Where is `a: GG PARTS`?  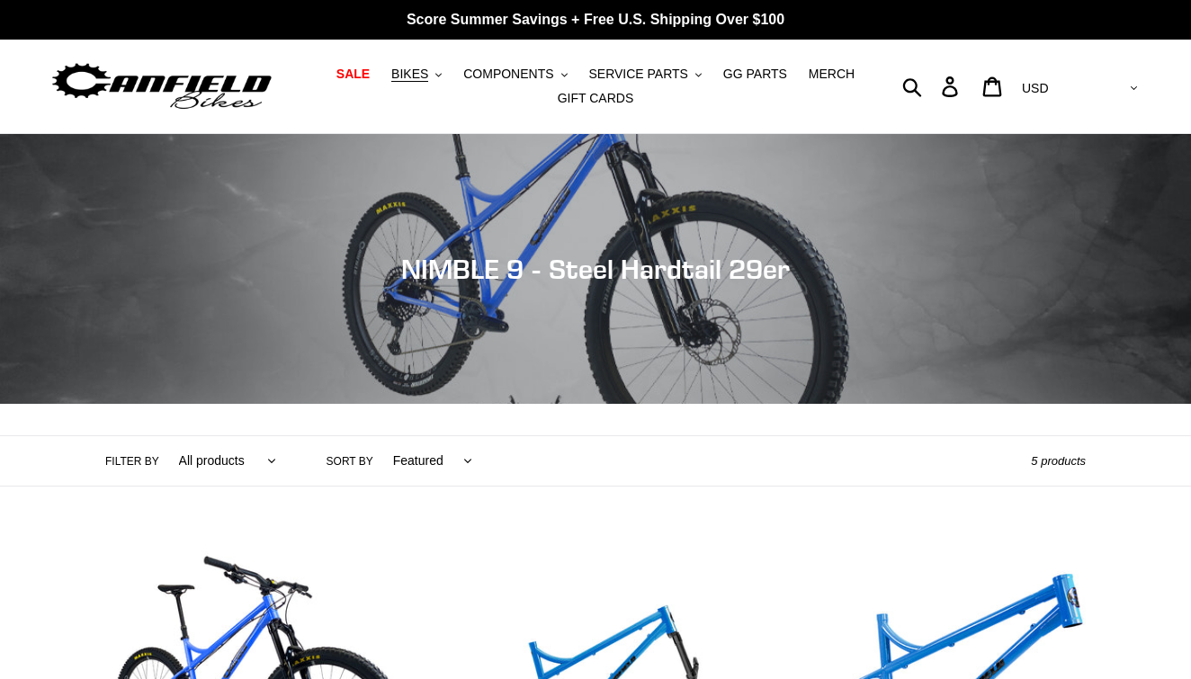
a: GG PARTS is located at coordinates (755, 74).